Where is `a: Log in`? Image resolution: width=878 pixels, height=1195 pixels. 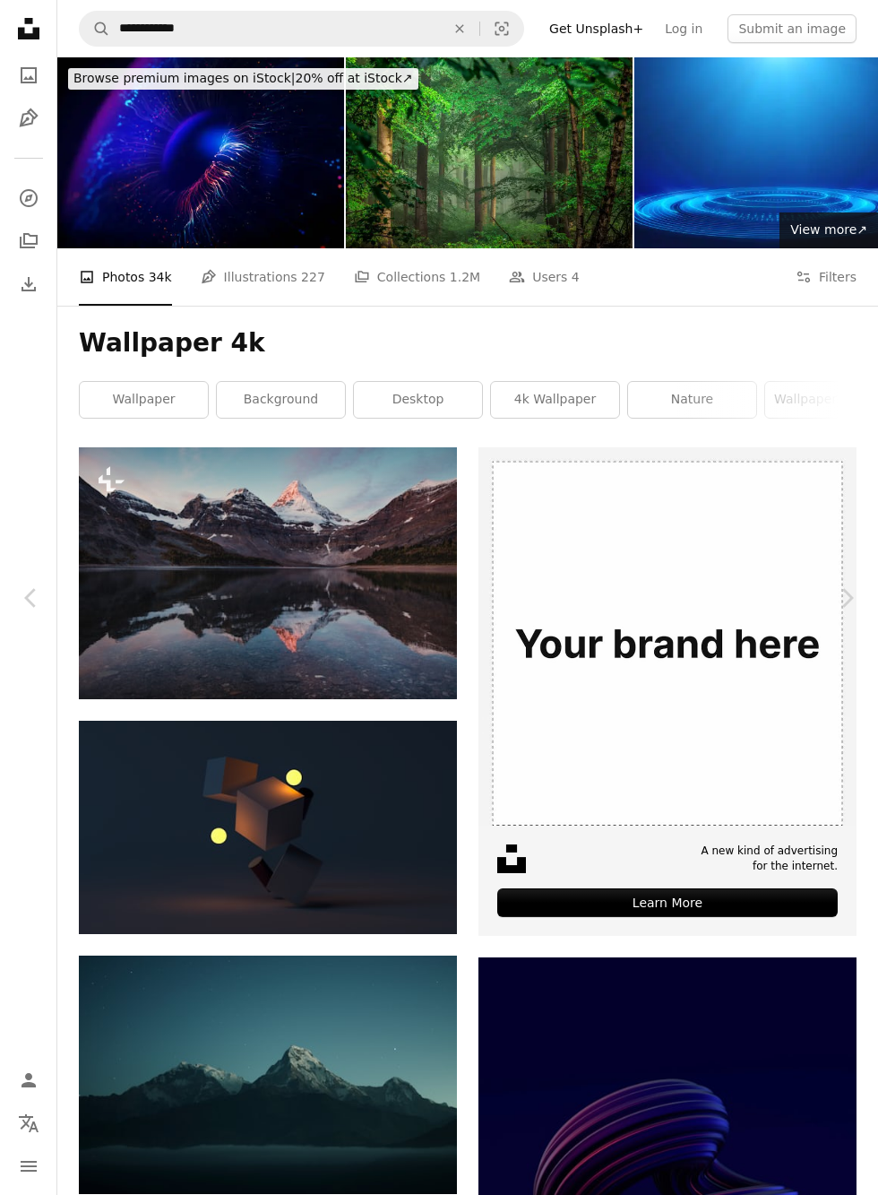
a: Log in is located at coordinates (684, 29).